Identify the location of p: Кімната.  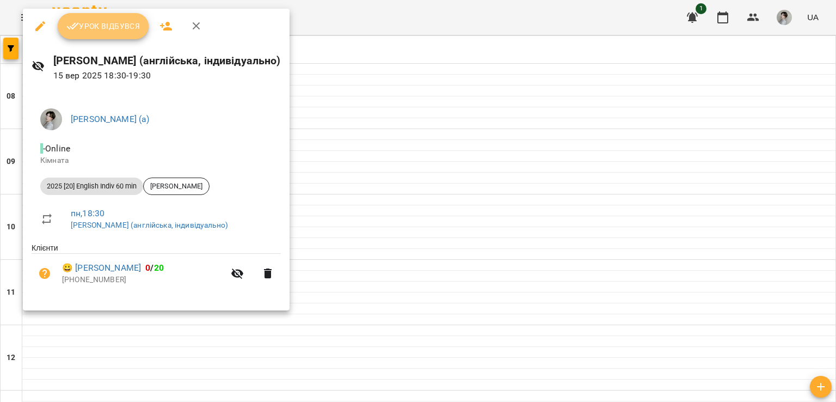
(156, 161).